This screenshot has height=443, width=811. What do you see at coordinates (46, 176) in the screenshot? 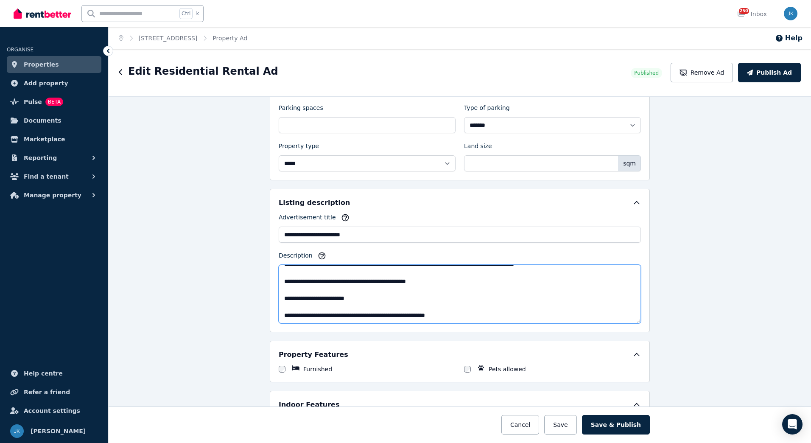
I see `span: Find a tenant` at bounding box center [46, 176].